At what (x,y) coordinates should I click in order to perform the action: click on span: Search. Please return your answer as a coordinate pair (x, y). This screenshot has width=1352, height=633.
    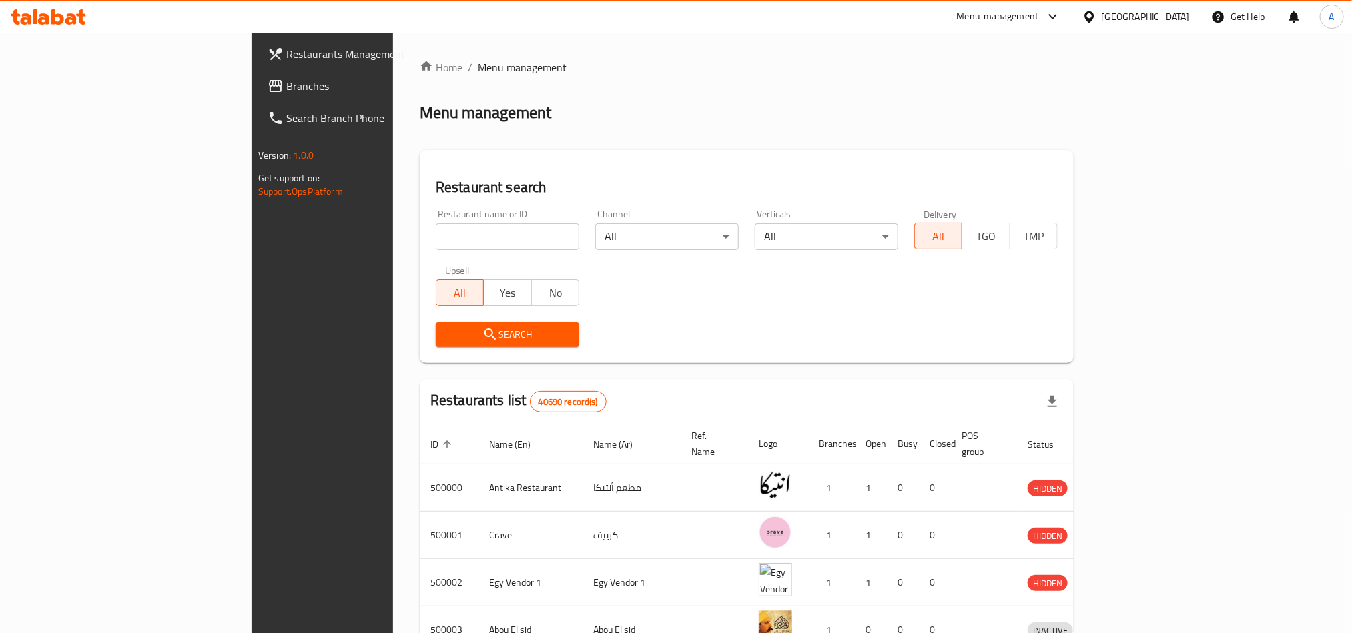
    Looking at the image, I should click on (507, 334).